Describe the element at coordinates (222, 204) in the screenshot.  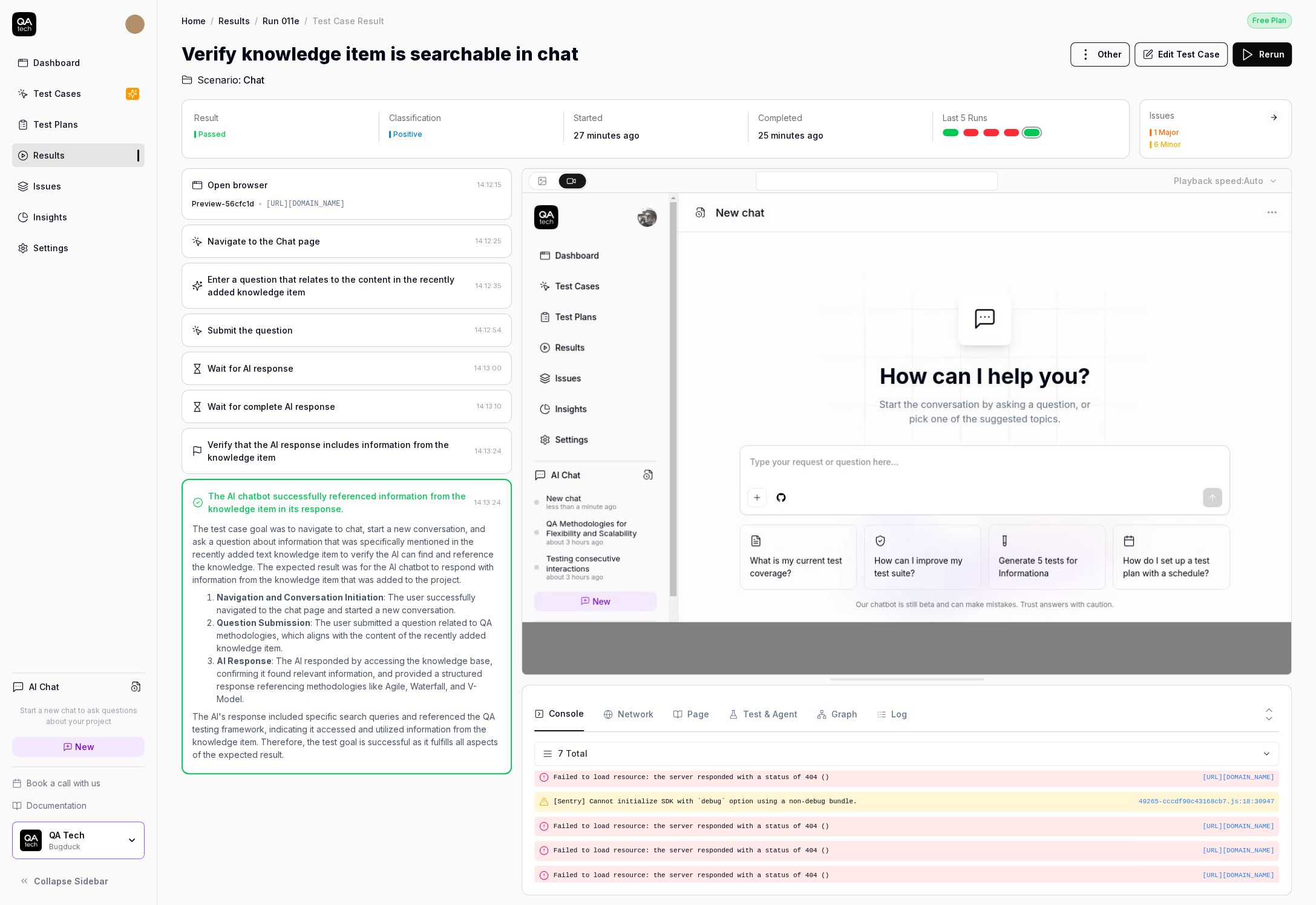
I see `div: Preview-56cfc1d` at that location.